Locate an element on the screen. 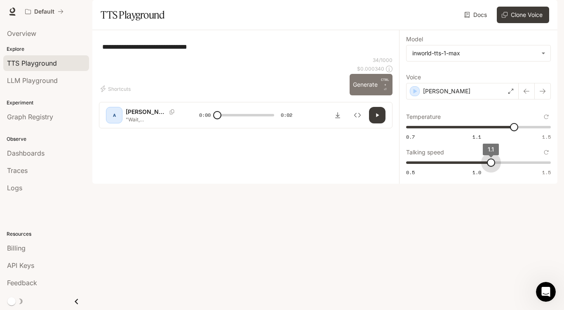 The height and width of the screenshot is (310, 564). p: Model is located at coordinates (414, 39).